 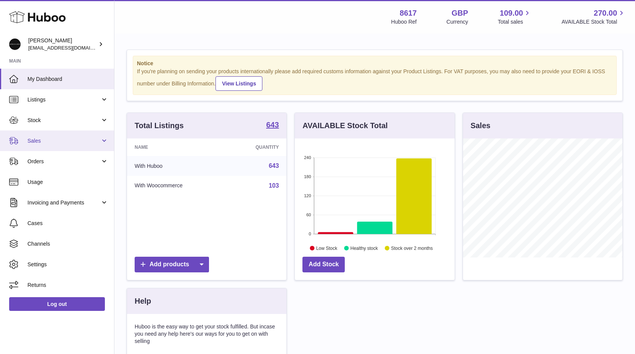 I want to click on span: Cases, so click(x=68, y=223).